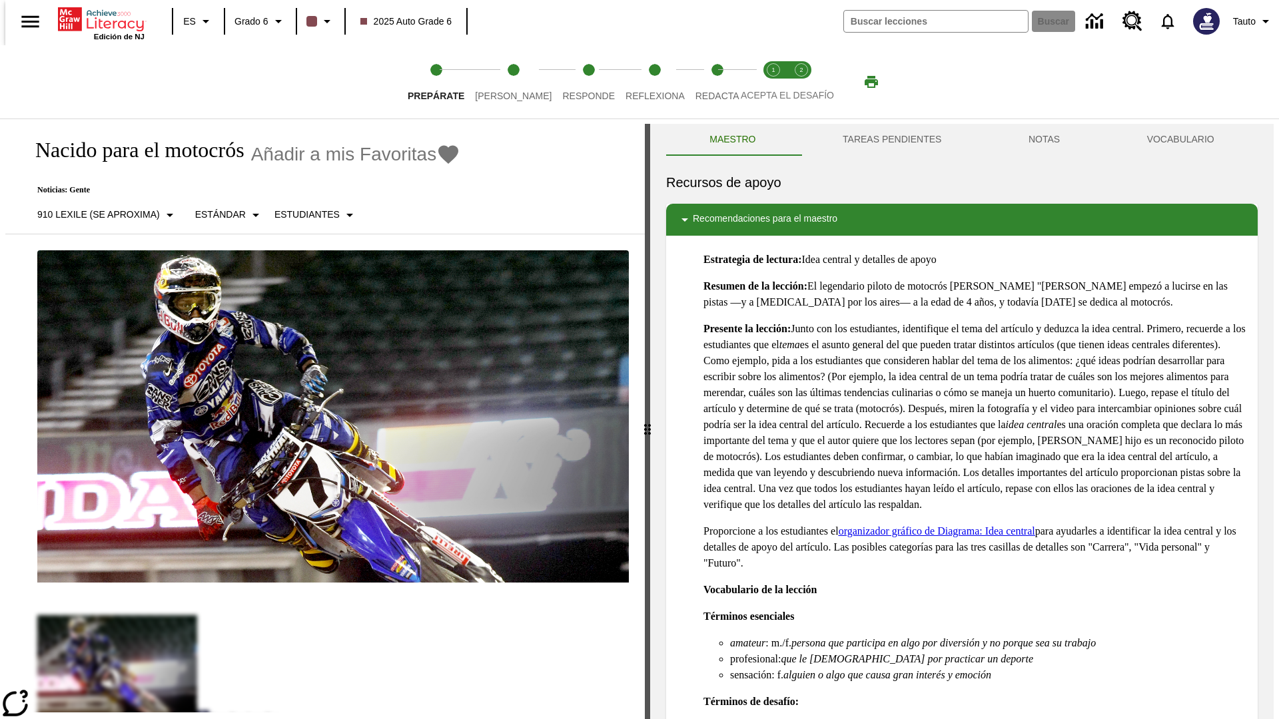 Image resolution: width=1279 pixels, height=719 pixels. Describe the element at coordinates (1132, 21) in the screenshot. I see `a: Centro de recursos, Se abrirá en una pestaña nueva.` at that location.